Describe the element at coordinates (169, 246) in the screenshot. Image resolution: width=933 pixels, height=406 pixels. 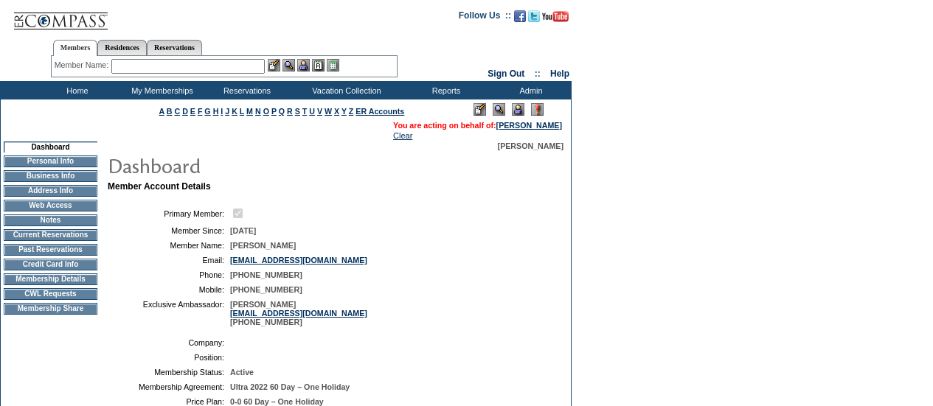
I see `td: Member Name:` at that location.